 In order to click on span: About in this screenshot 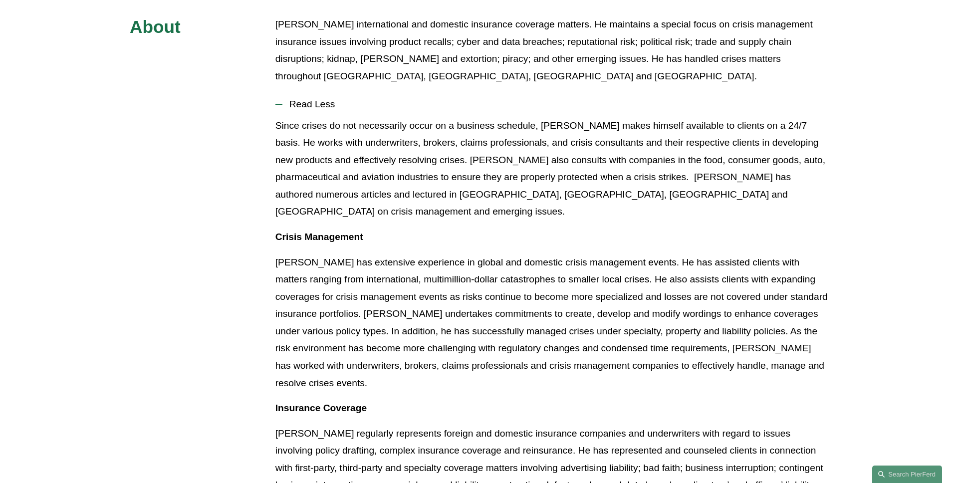, I will do `click(155, 26)`.